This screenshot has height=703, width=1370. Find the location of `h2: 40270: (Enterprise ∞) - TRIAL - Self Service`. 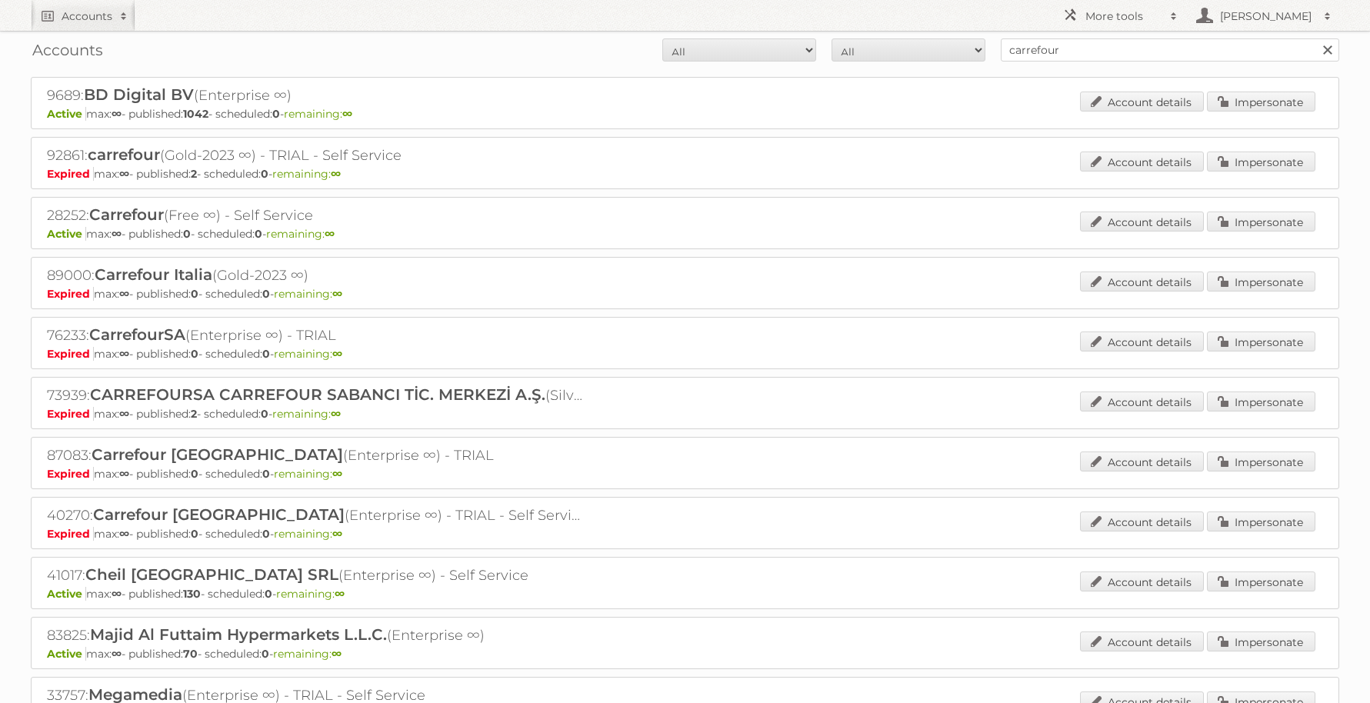

h2: 40270: (Enterprise ∞) - TRIAL - Self Service is located at coordinates (316, 516).